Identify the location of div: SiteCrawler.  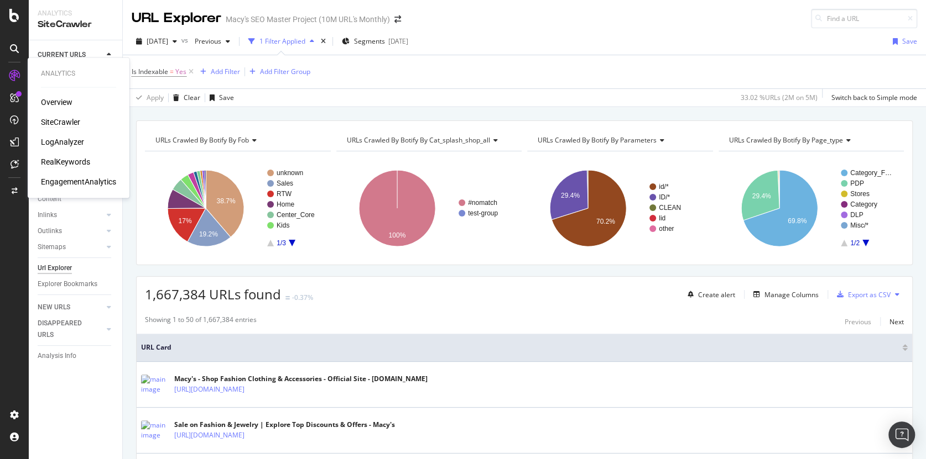
(75, 24).